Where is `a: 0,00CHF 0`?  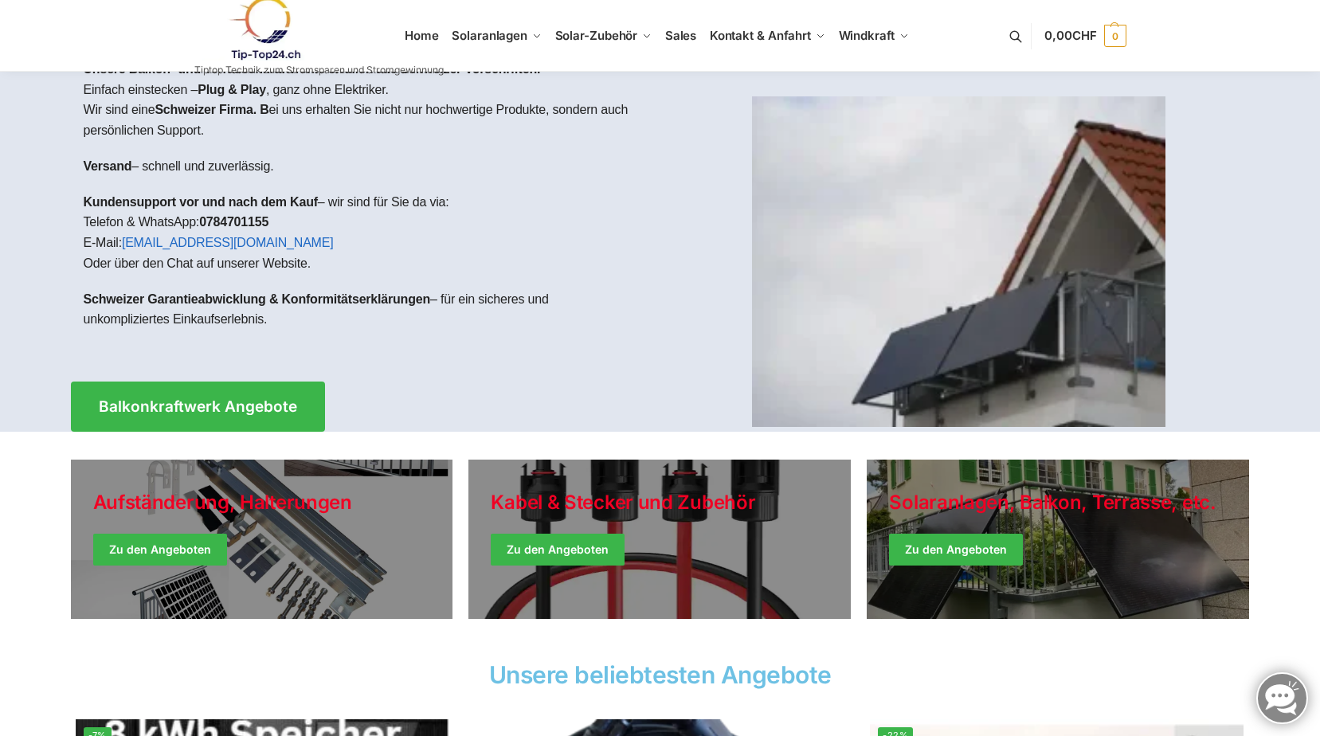
a: 0,00CHF 0 is located at coordinates (1085, 36).